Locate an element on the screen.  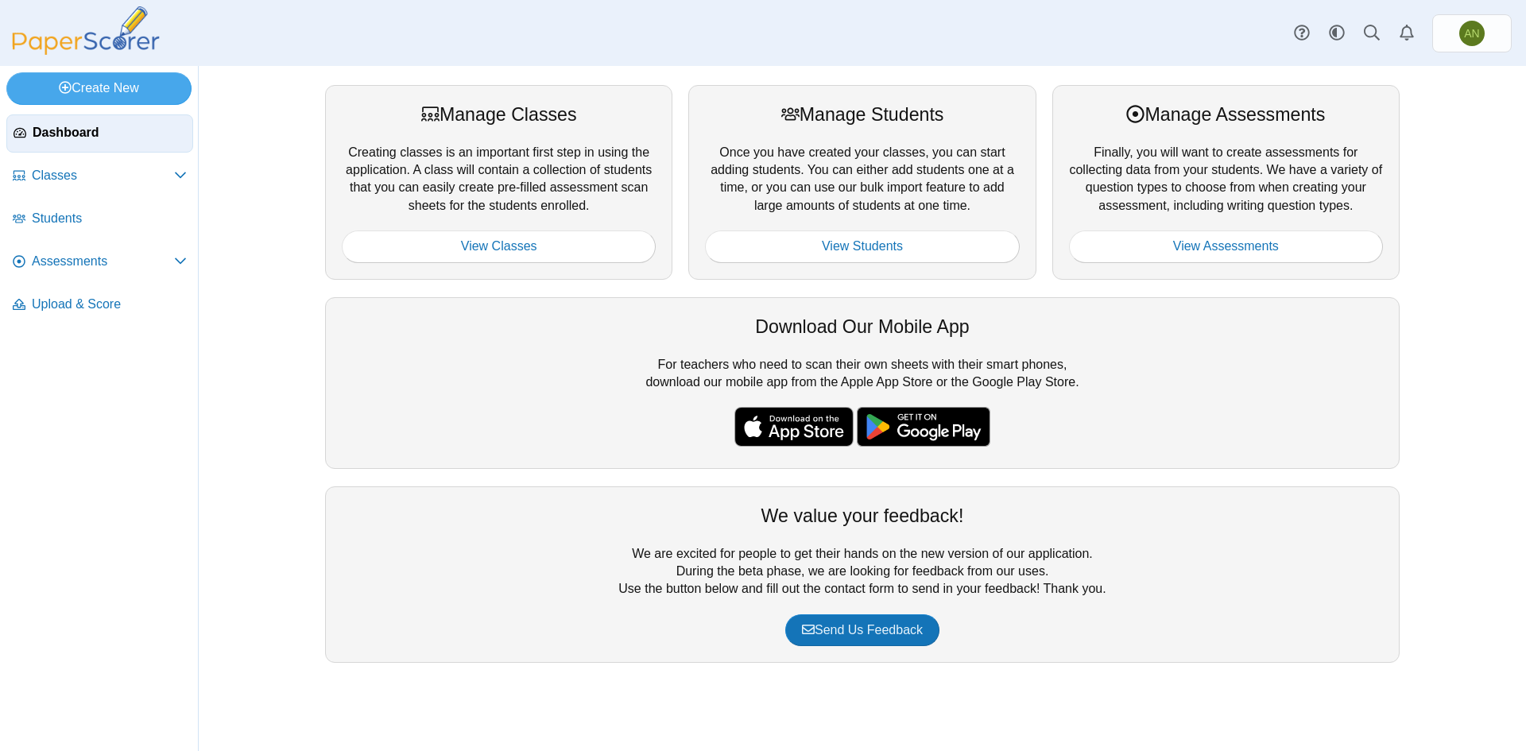
span: Students is located at coordinates (109, 219).